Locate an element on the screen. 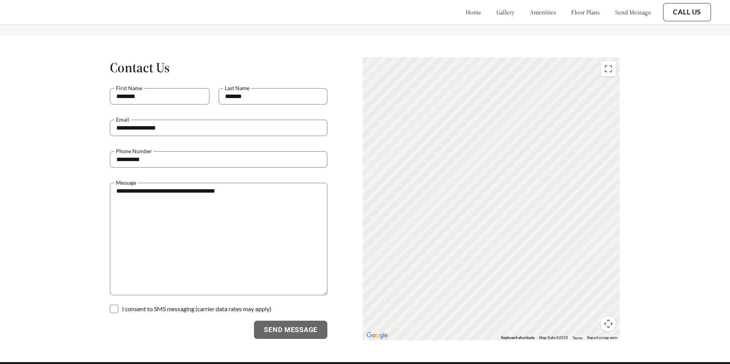  a: Open this area in Google Maps (opens a new window) is located at coordinates (377, 336).